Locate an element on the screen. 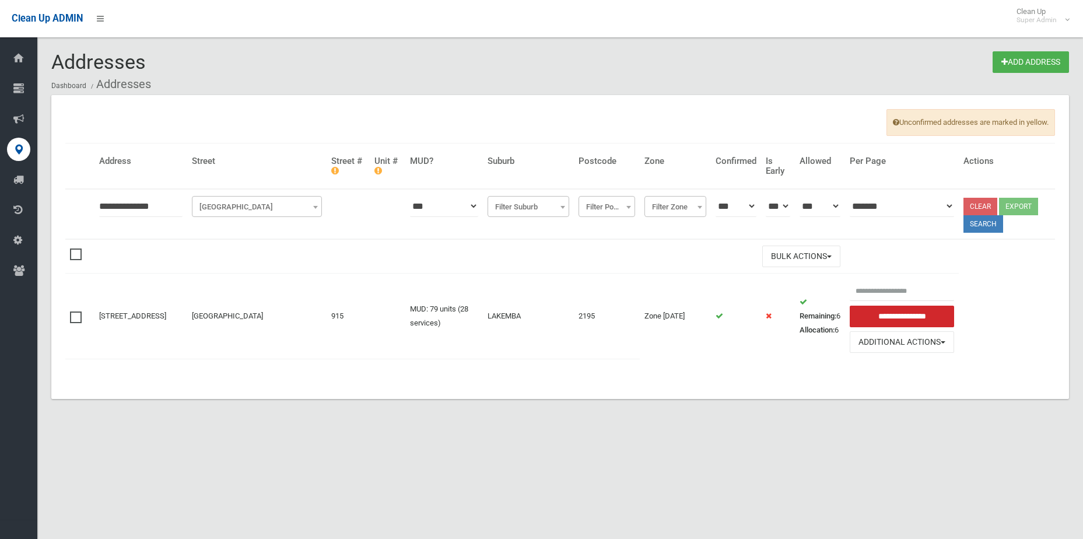 The image size is (1083, 539). span: Unconfirmed addresses are marked in yellow. is located at coordinates (971, 123).